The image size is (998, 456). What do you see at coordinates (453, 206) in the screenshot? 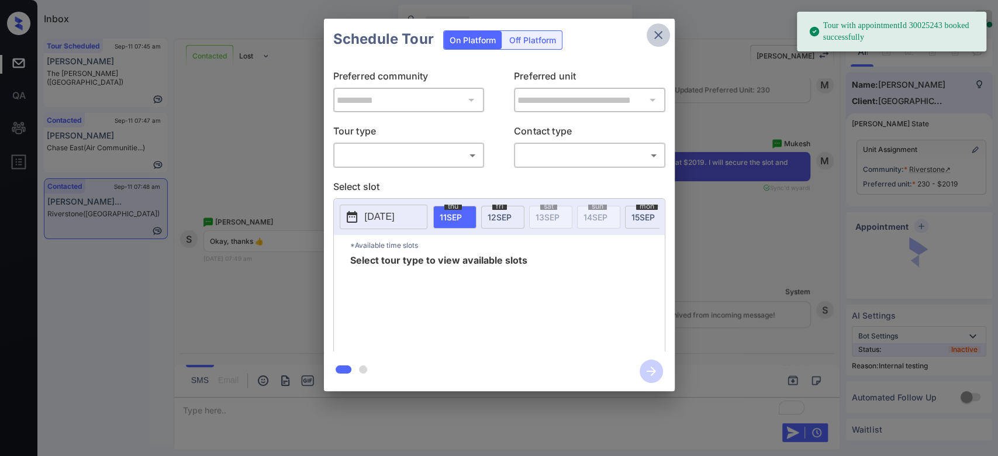
I see `span: thu` at bounding box center [453, 206].